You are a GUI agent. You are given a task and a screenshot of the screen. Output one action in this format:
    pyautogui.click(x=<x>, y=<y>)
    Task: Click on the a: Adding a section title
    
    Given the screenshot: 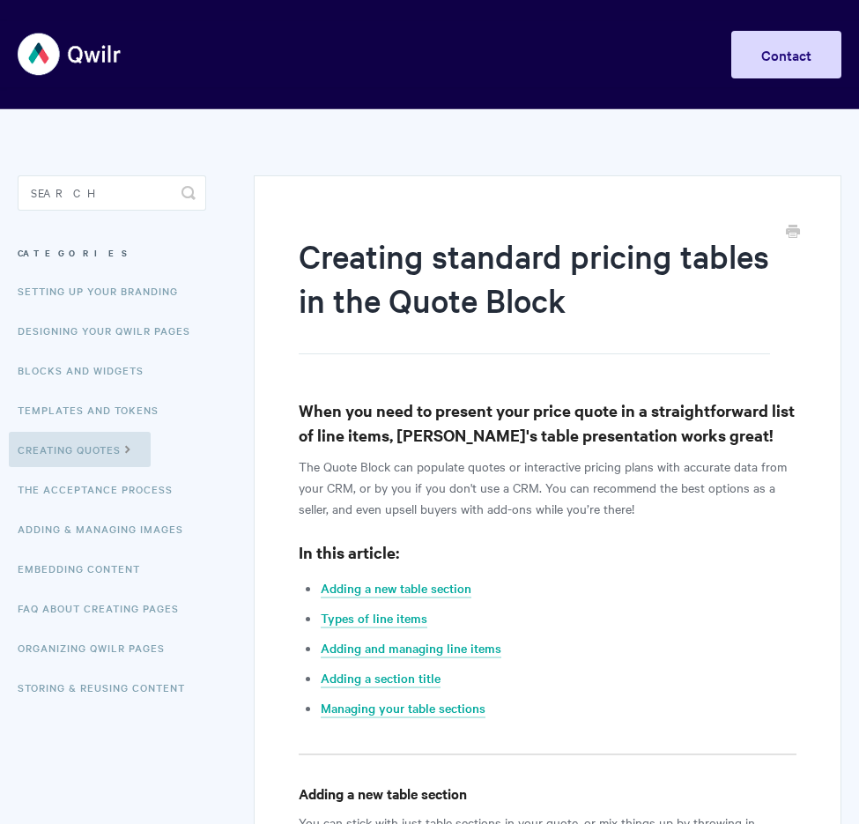 What is the action you would take?
    pyautogui.click(x=381, y=679)
    